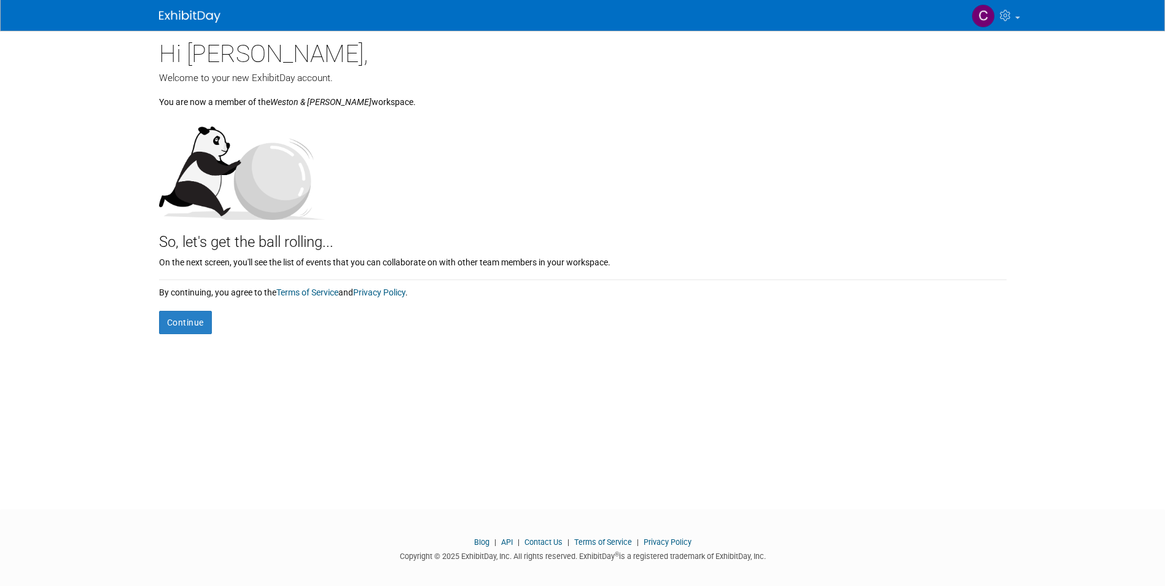  What do you see at coordinates (242, 167) in the screenshot?
I see `img: Let's get the ball rolling` at bounding box center [242, 167].